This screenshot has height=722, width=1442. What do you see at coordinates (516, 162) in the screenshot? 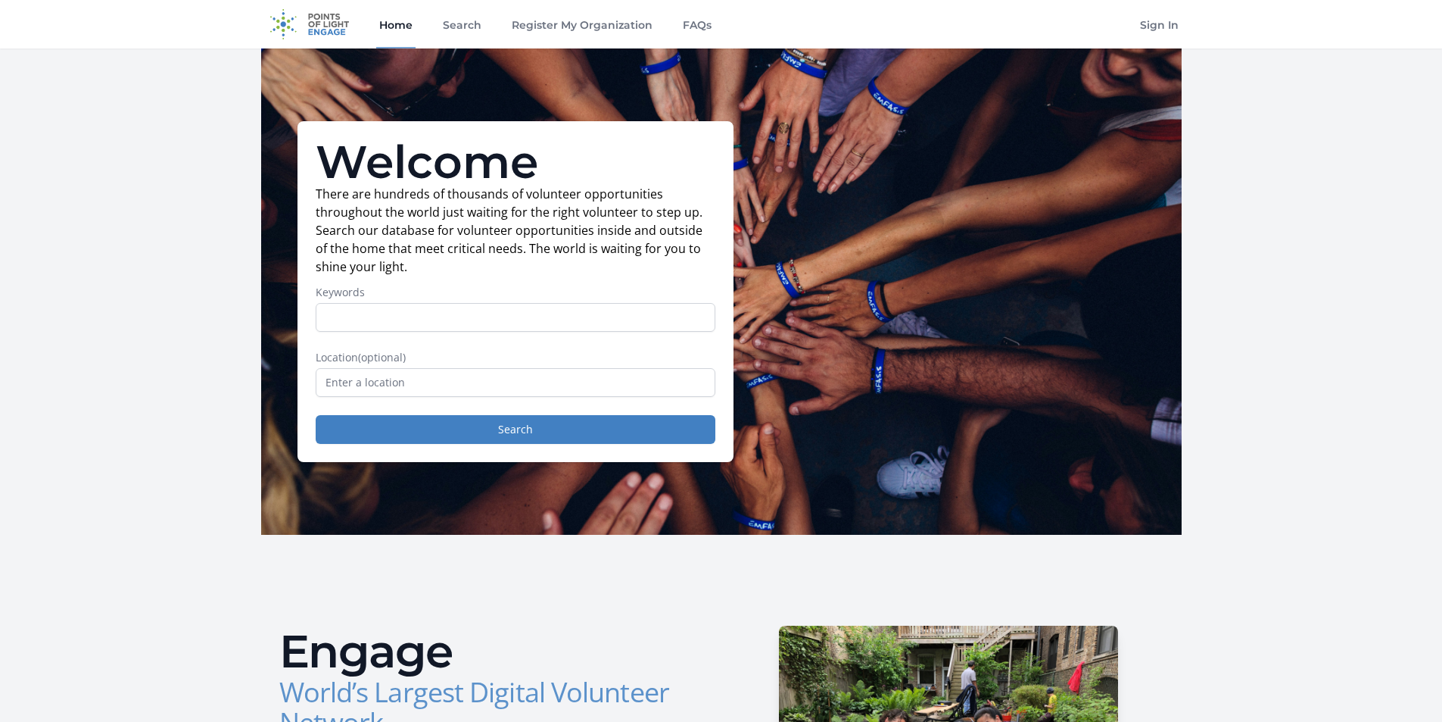
I see `h1: Welcome` at bounding box center [516, 162].